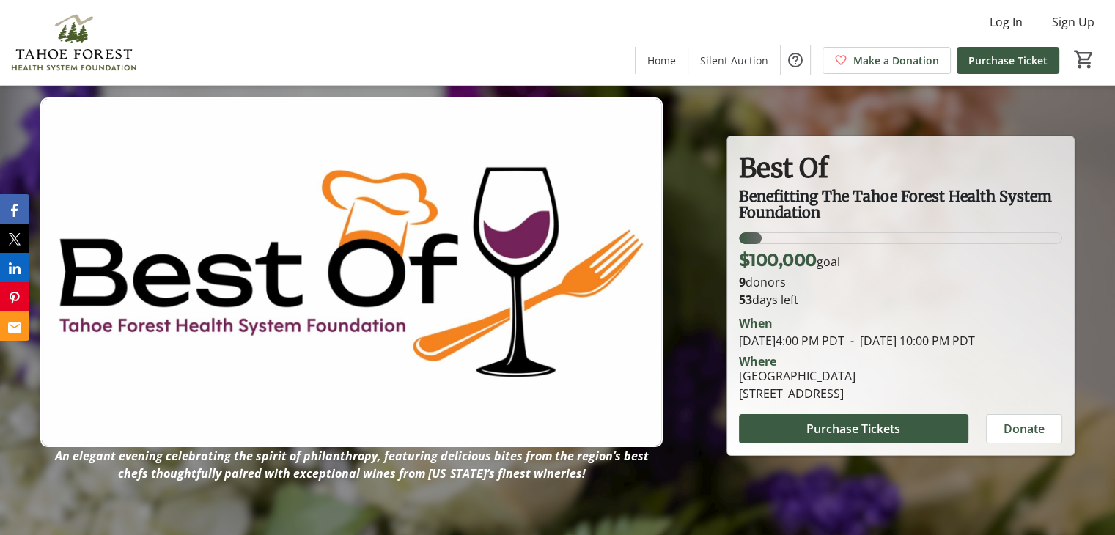  I want to click on p: days left, so click(900, 300).